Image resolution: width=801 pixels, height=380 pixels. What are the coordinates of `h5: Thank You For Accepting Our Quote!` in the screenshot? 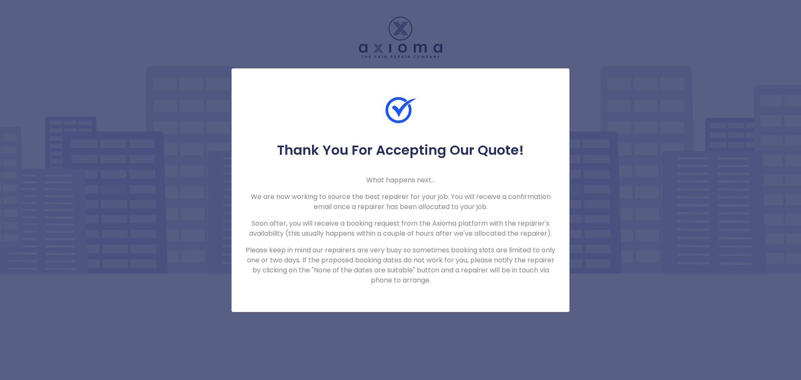 It's located at (400, 150).